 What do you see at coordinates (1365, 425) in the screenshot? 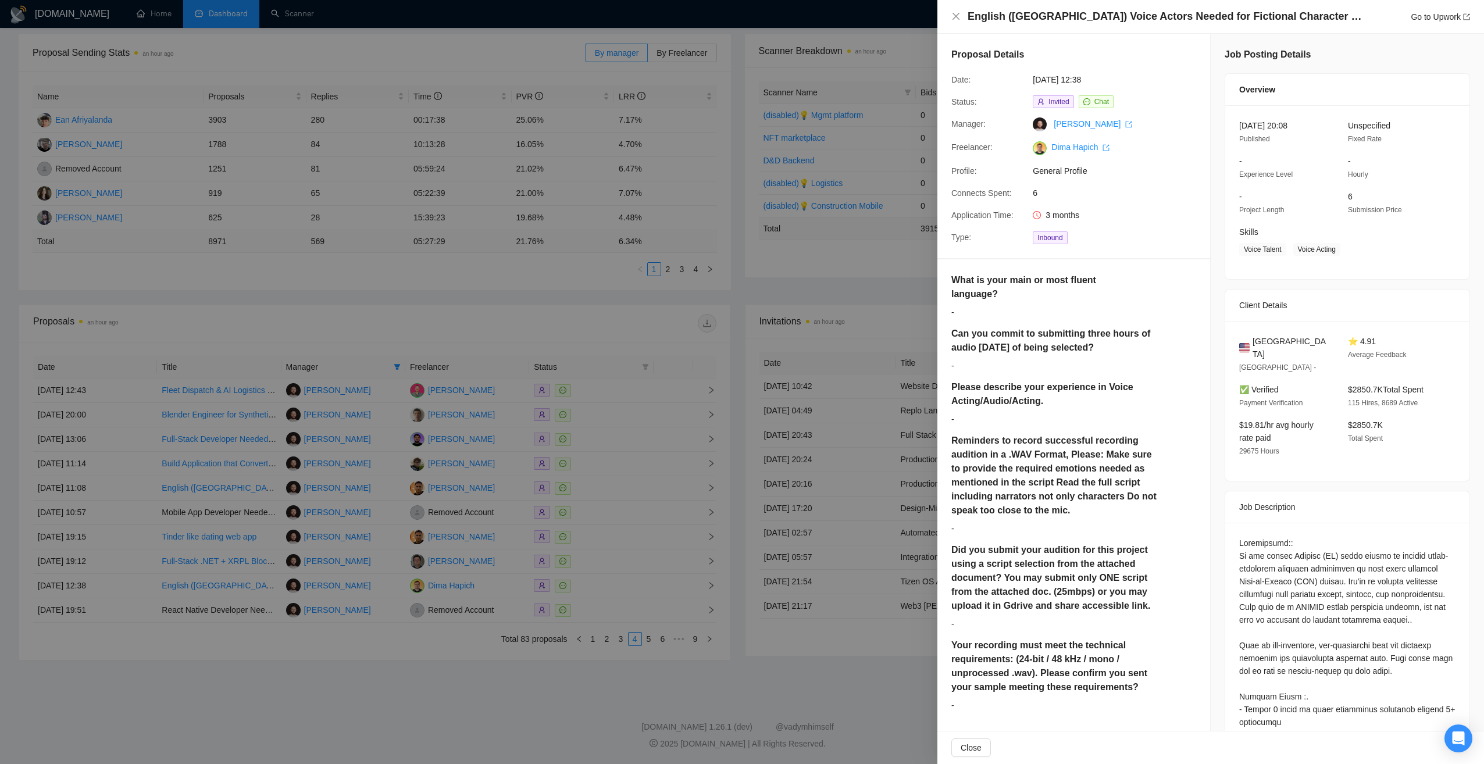
I see `span: $2850.7K` at bounding box center [1365, 425].